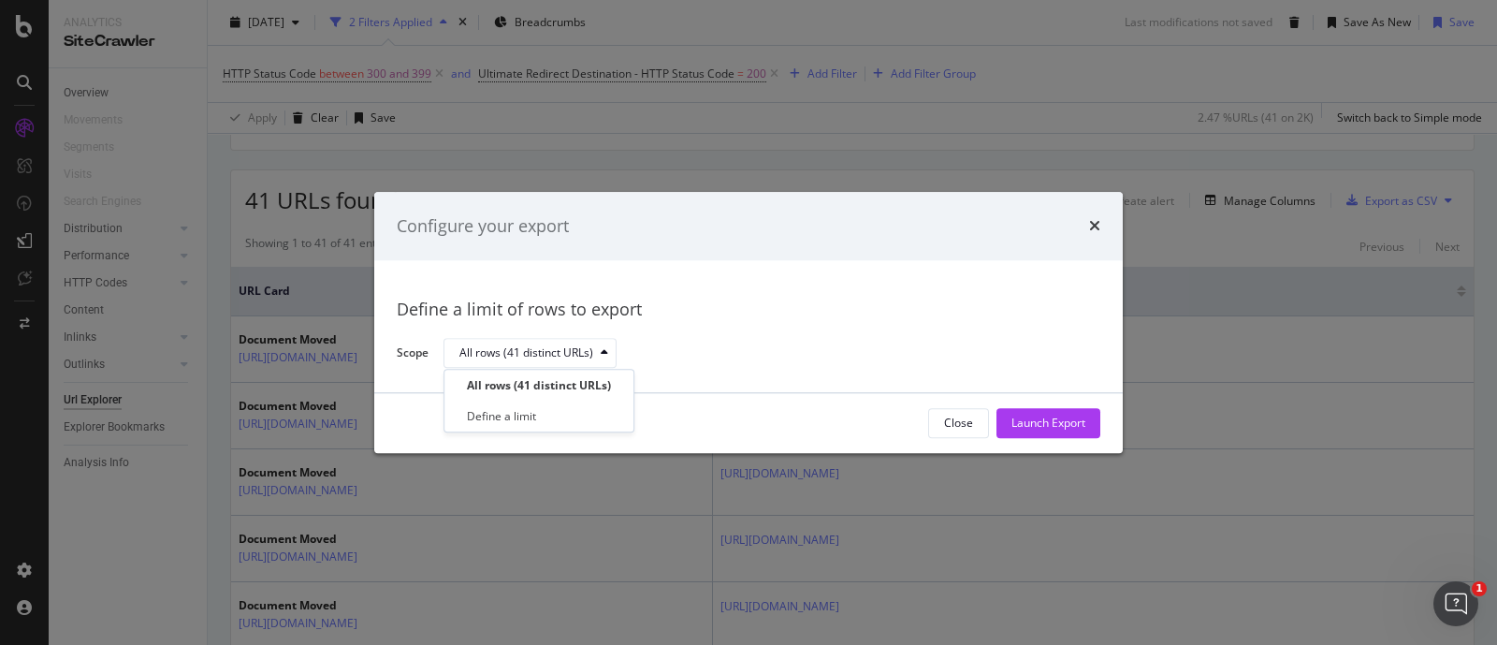 The width and height of the screenshot is (1497, 645). I want to click on div: Configure your export, so click(483, 226).